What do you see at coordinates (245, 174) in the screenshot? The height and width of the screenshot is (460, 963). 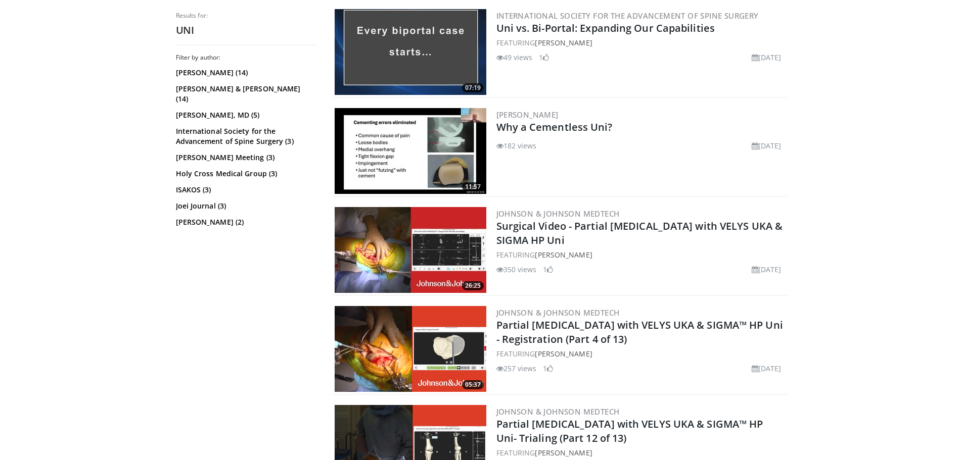 I see `a: Holy Cross Medical Group (3)` at bounding box center [245, 174].